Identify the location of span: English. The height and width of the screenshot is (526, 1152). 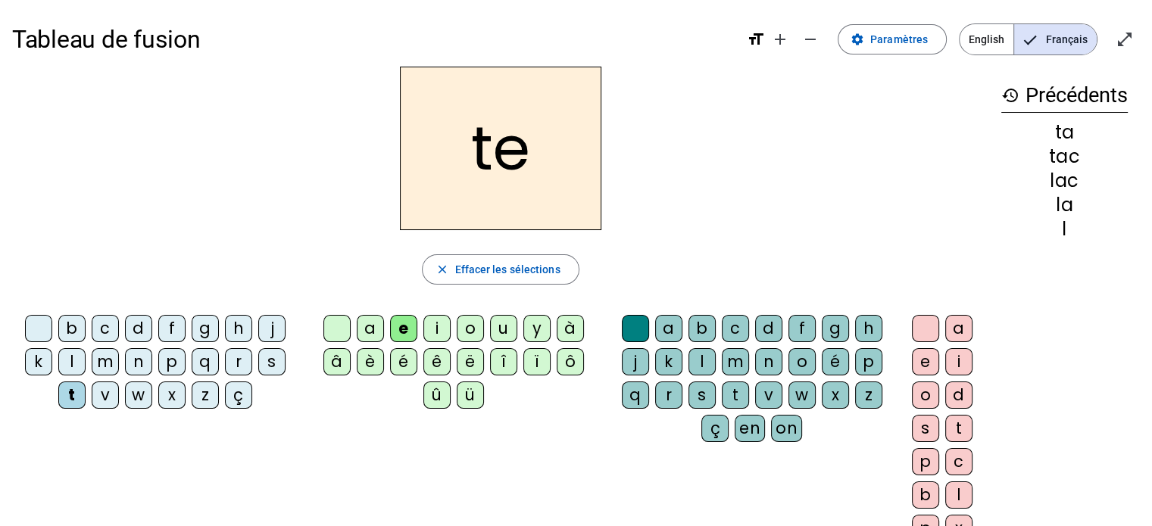
(986, 39).